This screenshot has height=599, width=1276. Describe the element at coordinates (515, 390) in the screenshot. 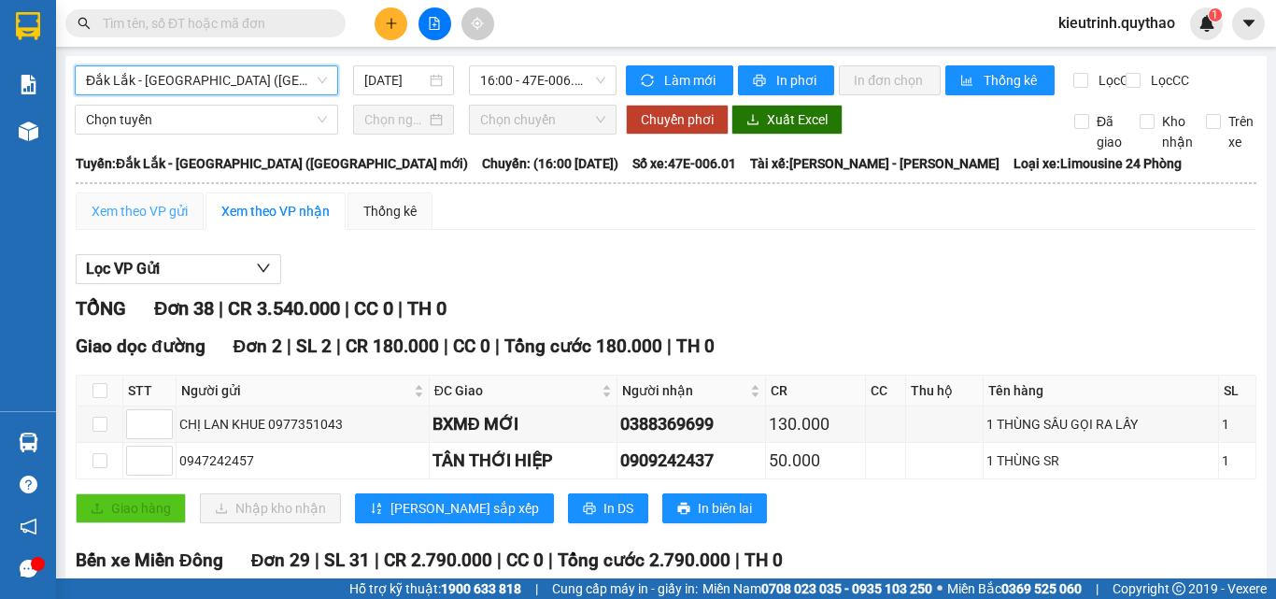

I see `span: ĐC Giao` at that location.